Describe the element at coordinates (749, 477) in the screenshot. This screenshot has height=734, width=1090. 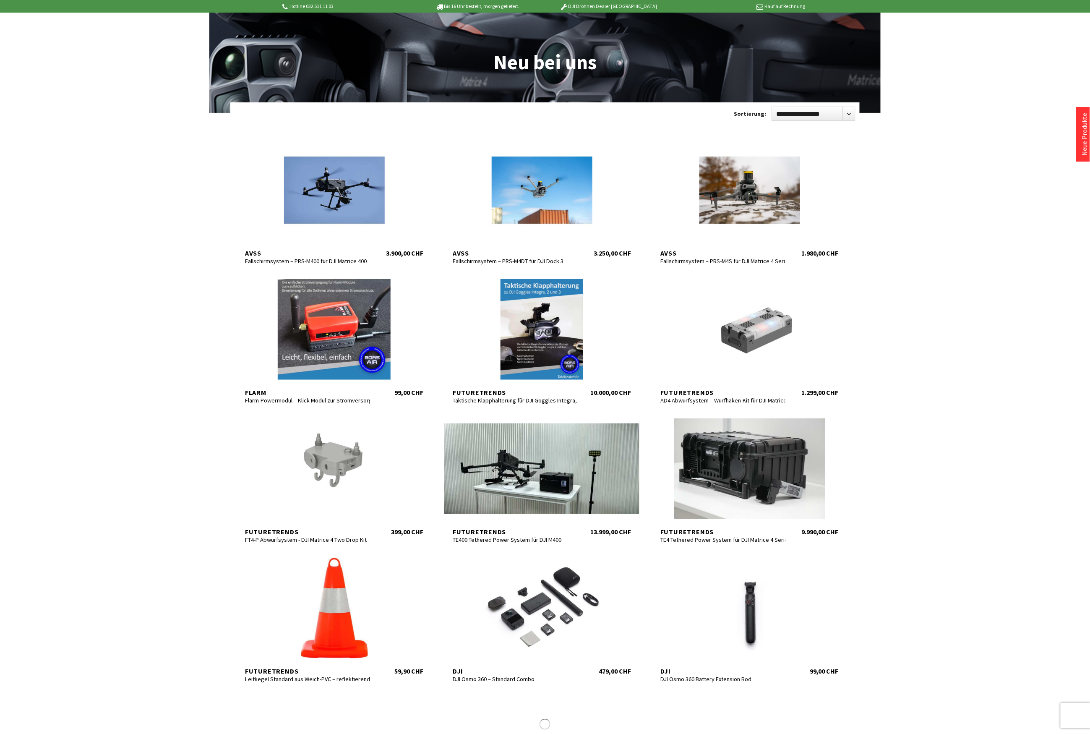
I see `a: Futuretrends TE4 Tethered Power System für DJI Matrice 4 Serie 9.990,00 CHF` at that location.